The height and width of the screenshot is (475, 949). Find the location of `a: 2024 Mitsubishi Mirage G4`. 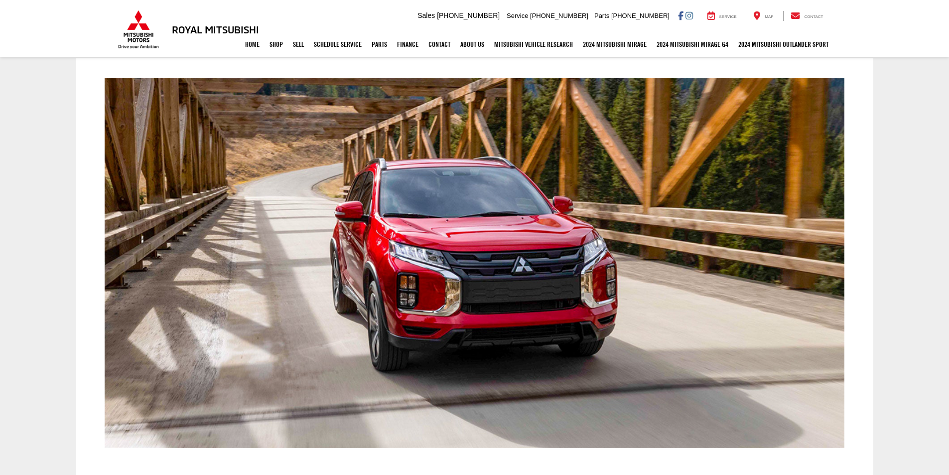

a: 2024 Mitsubishi Mirage G4 is located at coordinates (692, 44).